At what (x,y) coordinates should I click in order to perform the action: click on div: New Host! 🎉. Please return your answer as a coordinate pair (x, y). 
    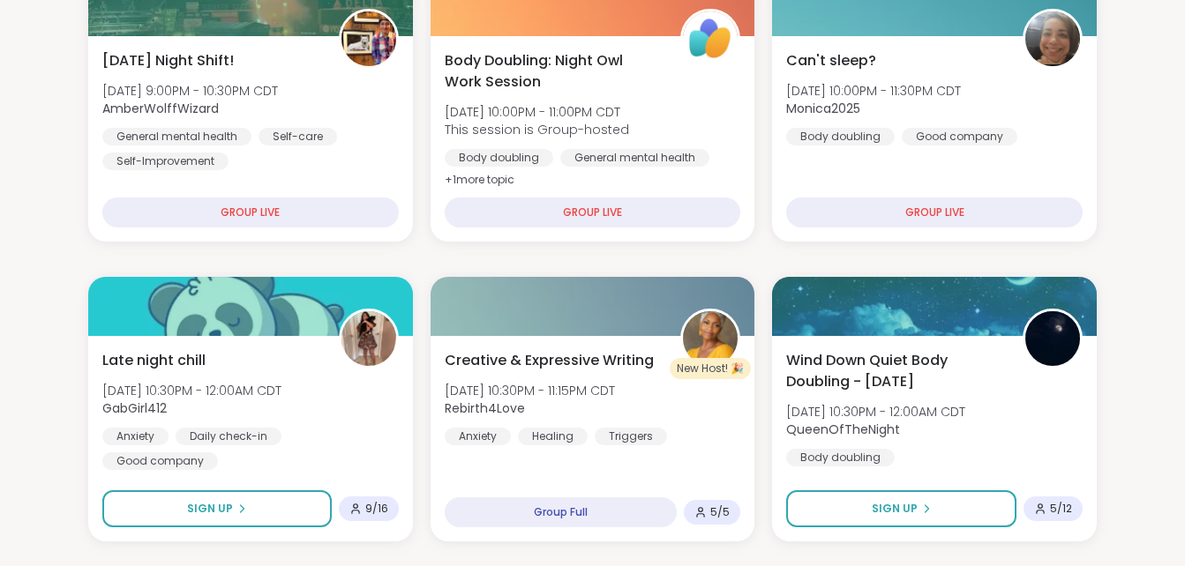
    Looking at the image, I should click on (710, 369).